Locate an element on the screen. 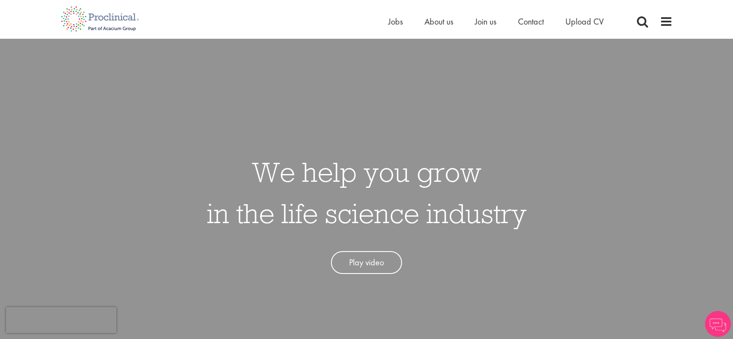 Image resolution: width=733 pixels, height=339 pixels. a: Jobs is located at coordinates (395, 22).